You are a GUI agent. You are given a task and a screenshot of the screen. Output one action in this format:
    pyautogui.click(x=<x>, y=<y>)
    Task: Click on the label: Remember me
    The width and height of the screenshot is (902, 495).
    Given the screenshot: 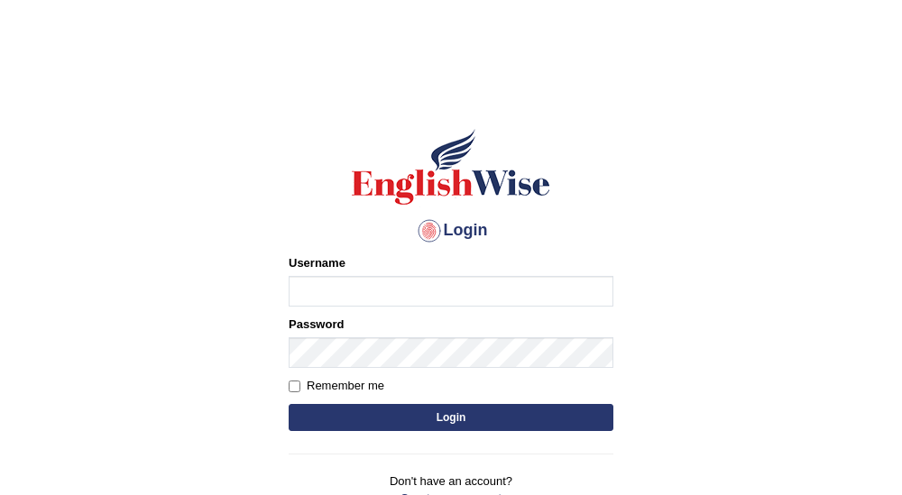 What is the action you would take?
    pyautogui.click(x=336, y=386)
    